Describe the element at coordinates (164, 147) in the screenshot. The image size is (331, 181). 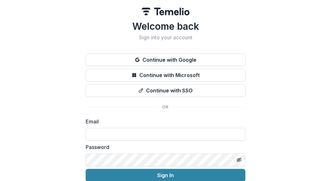
I see `label: Password` at that location.